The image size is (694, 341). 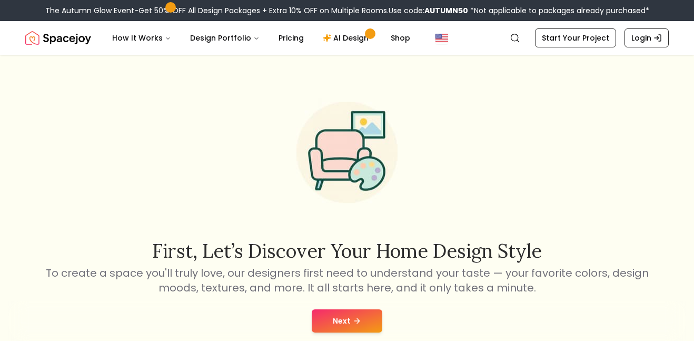 What do you see at coordinates (261, 38) in the screenshot?
I see `nav: Main` at bounding box center [261, 38].